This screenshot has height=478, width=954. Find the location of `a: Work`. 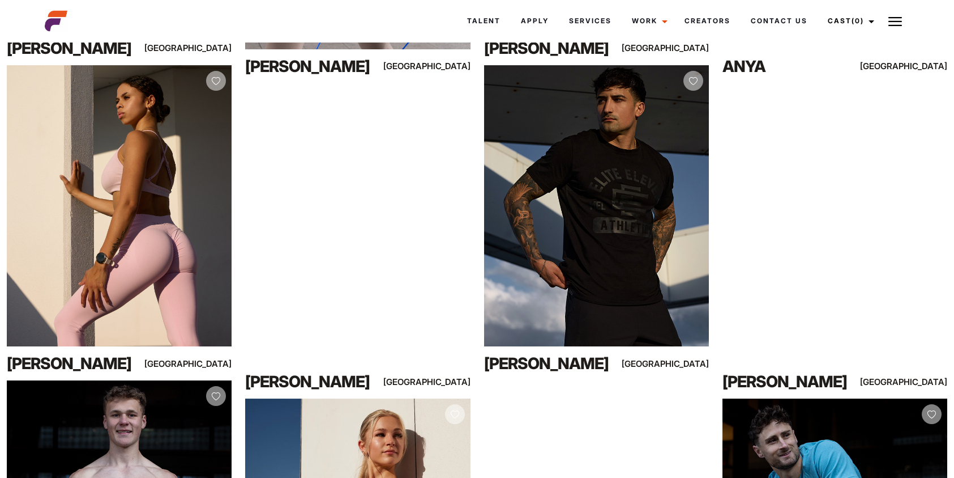

a: Work is located at coordinates (648, 21).